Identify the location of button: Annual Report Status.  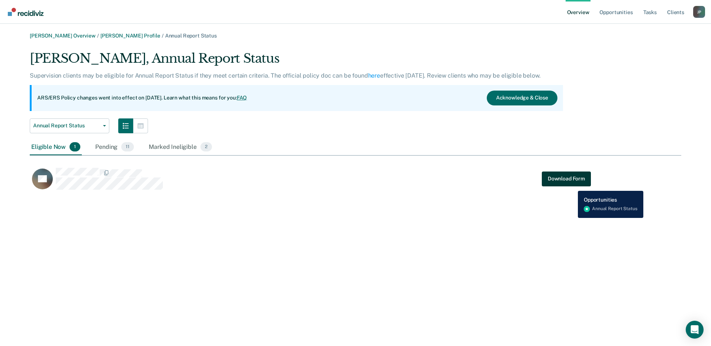
(69, 126).